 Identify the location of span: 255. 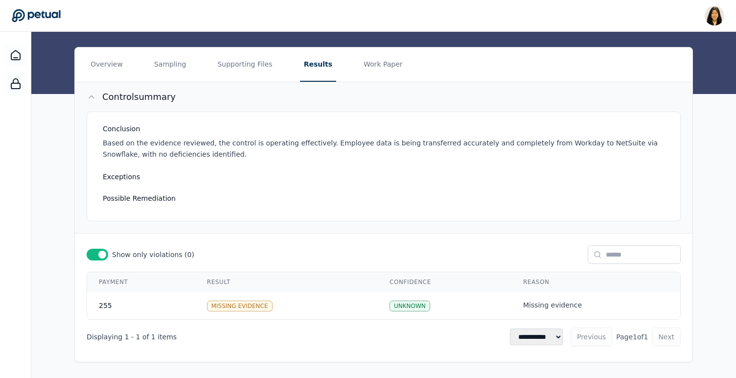
(105, 305).